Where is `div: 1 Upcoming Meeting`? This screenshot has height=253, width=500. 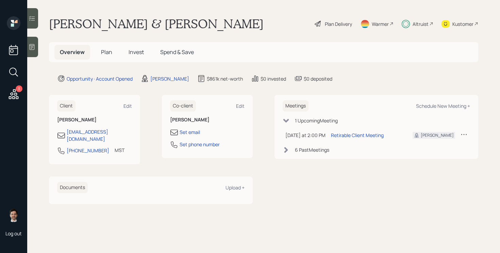
div: 1 Upcoming Meeting is located at coordinates (316, 120).